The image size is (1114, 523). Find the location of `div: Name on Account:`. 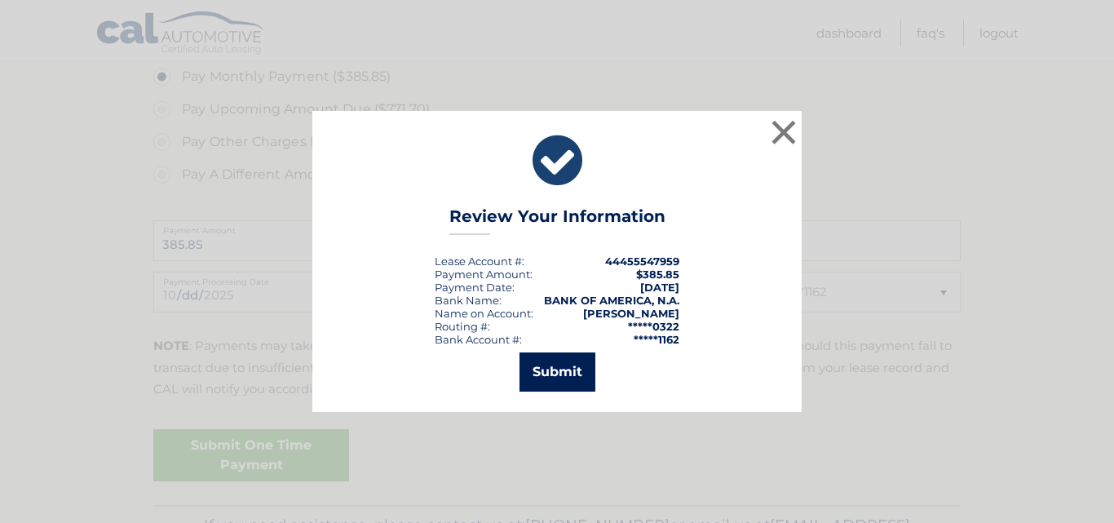

div: Name on Account: is located at coordinates (484, 313).